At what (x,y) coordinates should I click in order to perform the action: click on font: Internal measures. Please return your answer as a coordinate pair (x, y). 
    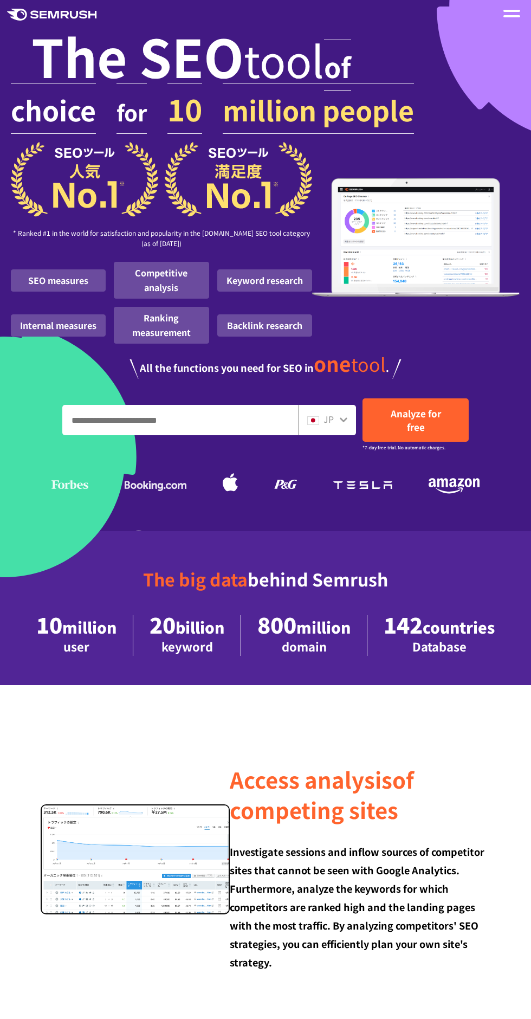
    Looking at the image, I should click on (58, 325).